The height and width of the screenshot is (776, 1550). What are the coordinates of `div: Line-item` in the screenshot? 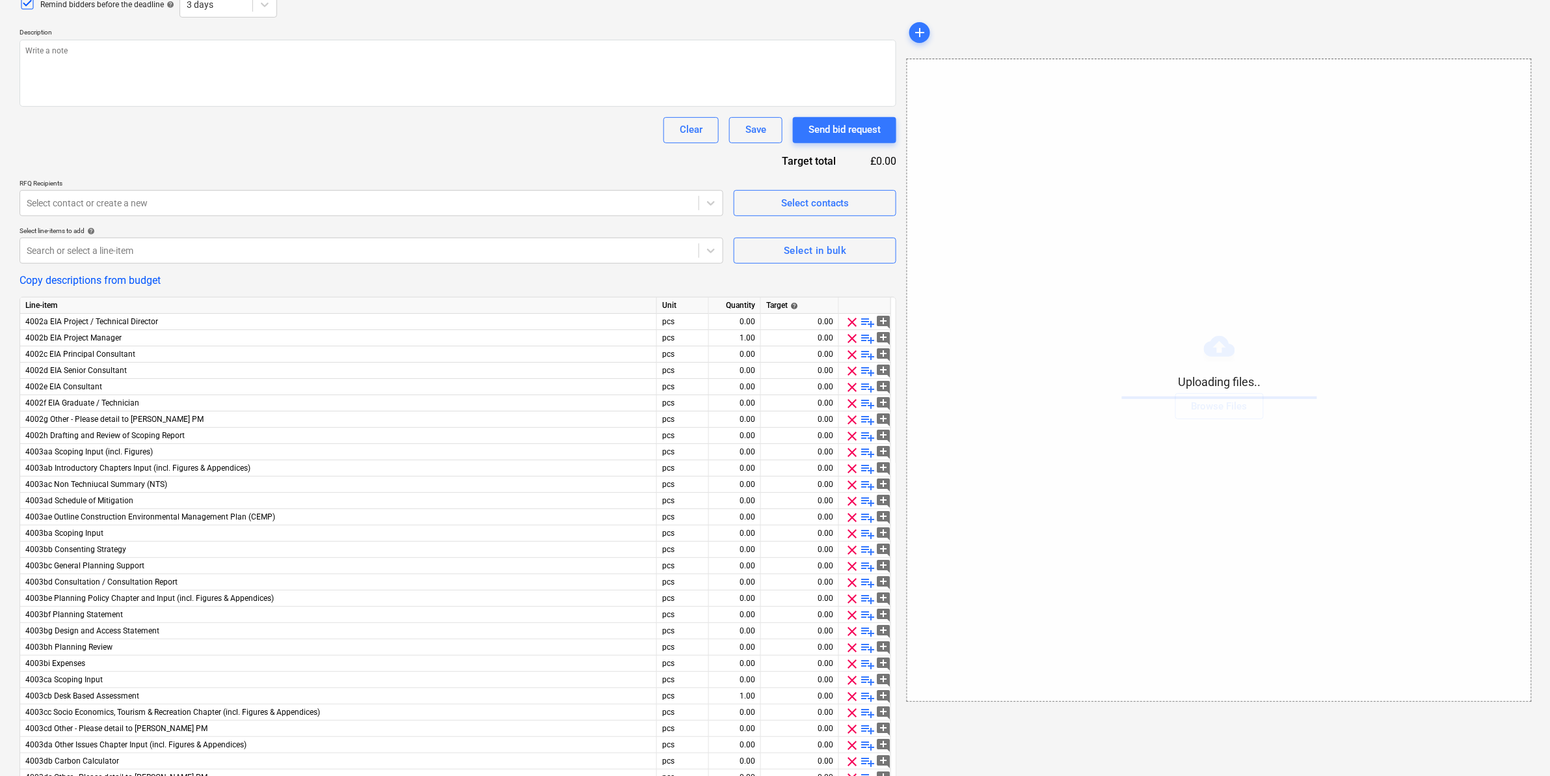 It's located at (338, 305).